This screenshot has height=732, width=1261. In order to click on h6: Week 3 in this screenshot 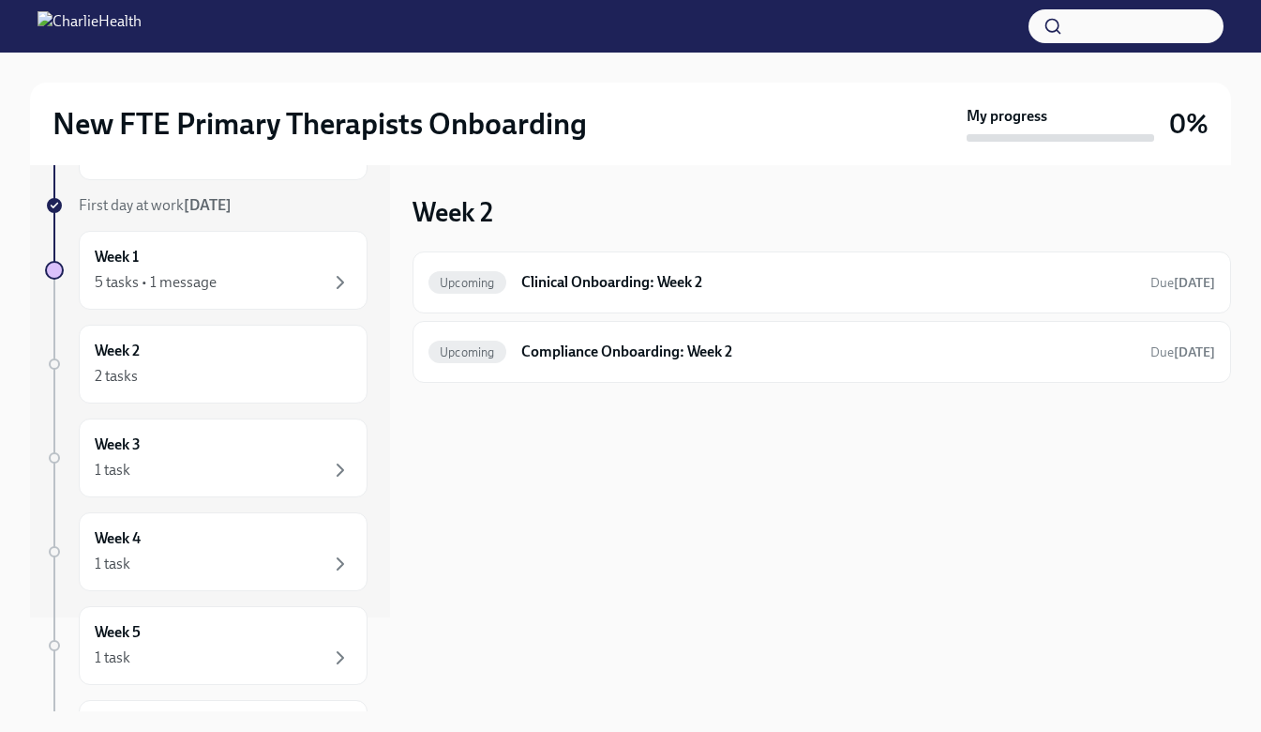, I will do `click(117, 445)`.